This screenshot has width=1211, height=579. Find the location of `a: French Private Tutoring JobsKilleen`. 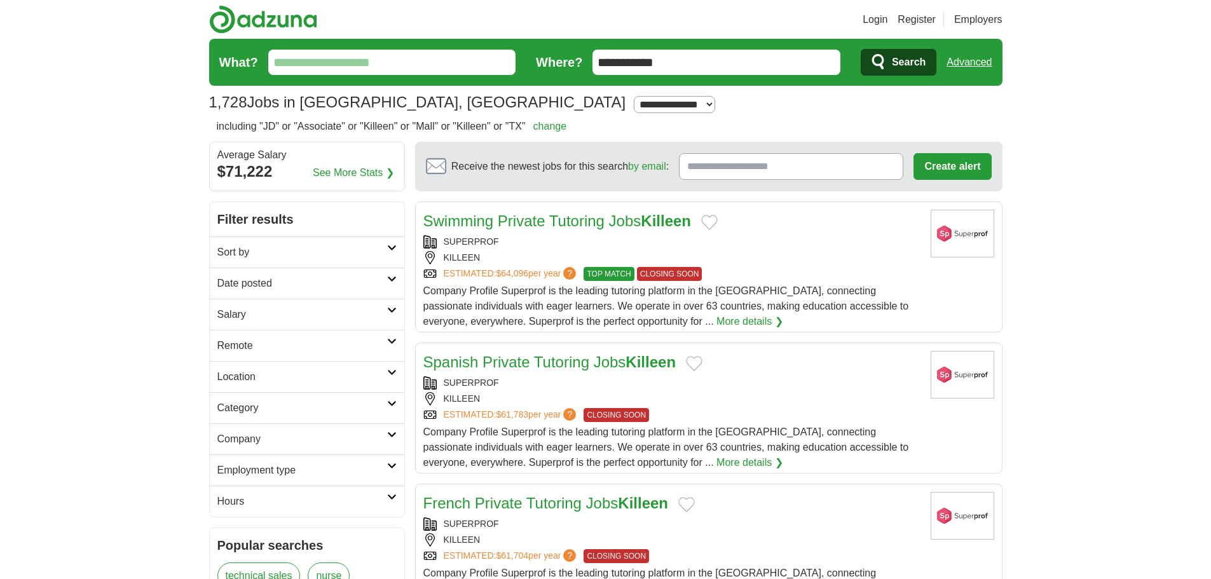

a: French Private Tutoring JobsKilleen is located at coordinates (546, 503).